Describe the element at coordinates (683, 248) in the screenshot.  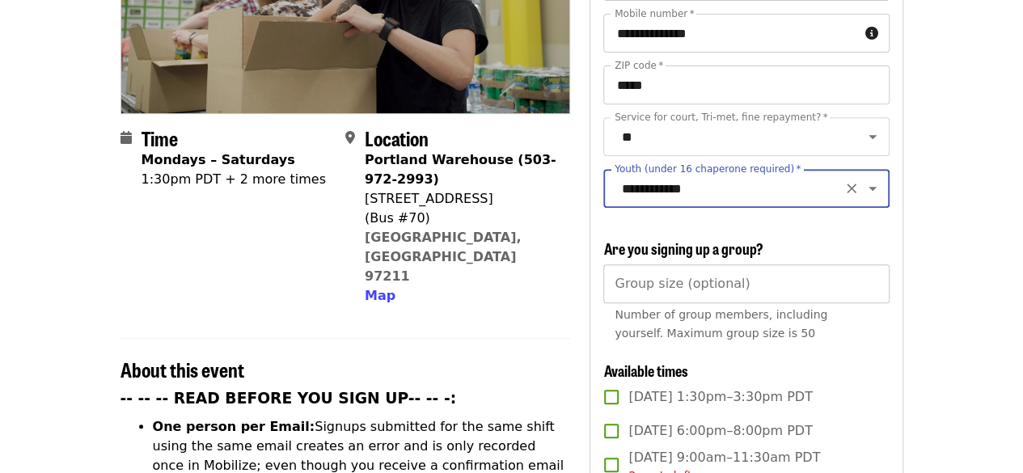
I see `span: Are you signing up a group?` at that location.